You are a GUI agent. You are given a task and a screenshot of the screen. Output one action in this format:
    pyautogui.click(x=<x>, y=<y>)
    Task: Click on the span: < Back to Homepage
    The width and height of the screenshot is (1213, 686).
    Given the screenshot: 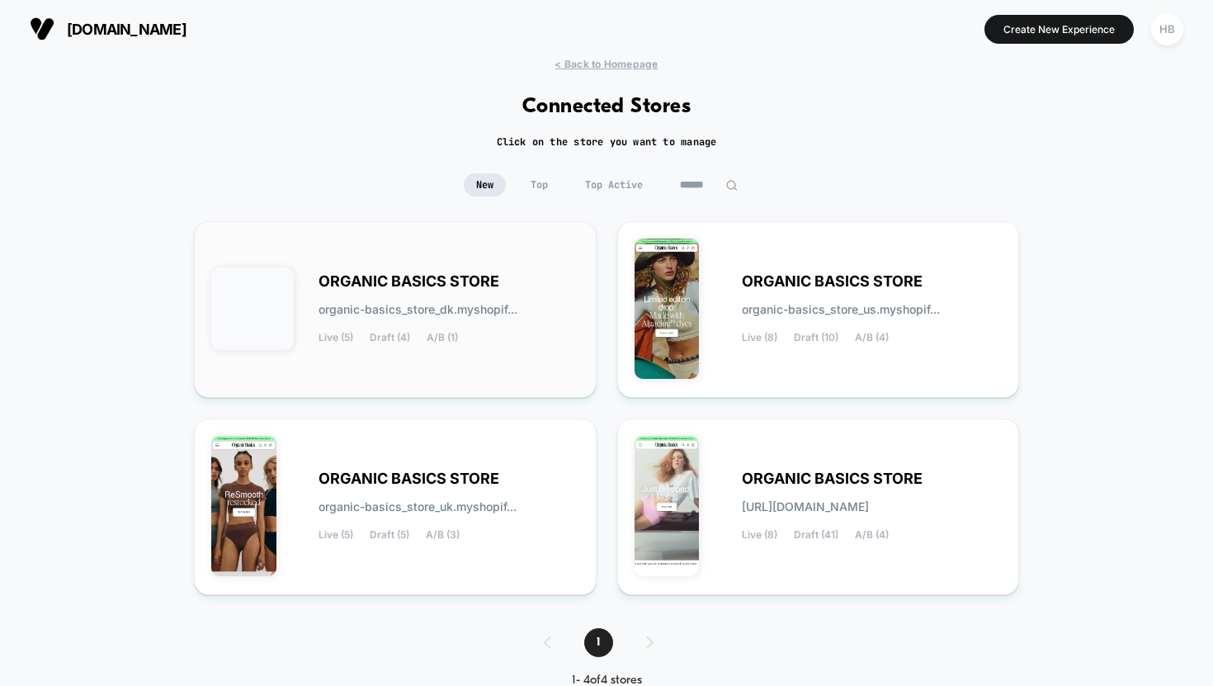 What is the action you would take?
    pyautogui.click(x=606, y=64)
    